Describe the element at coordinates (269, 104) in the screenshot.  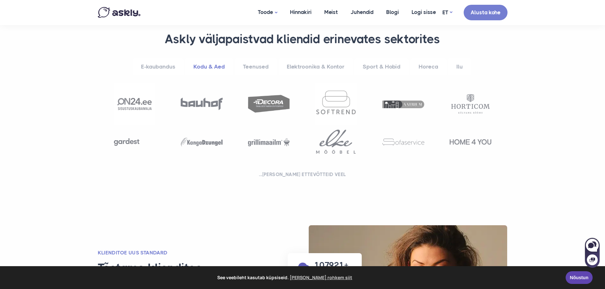
I see `img: Decora` at that location.